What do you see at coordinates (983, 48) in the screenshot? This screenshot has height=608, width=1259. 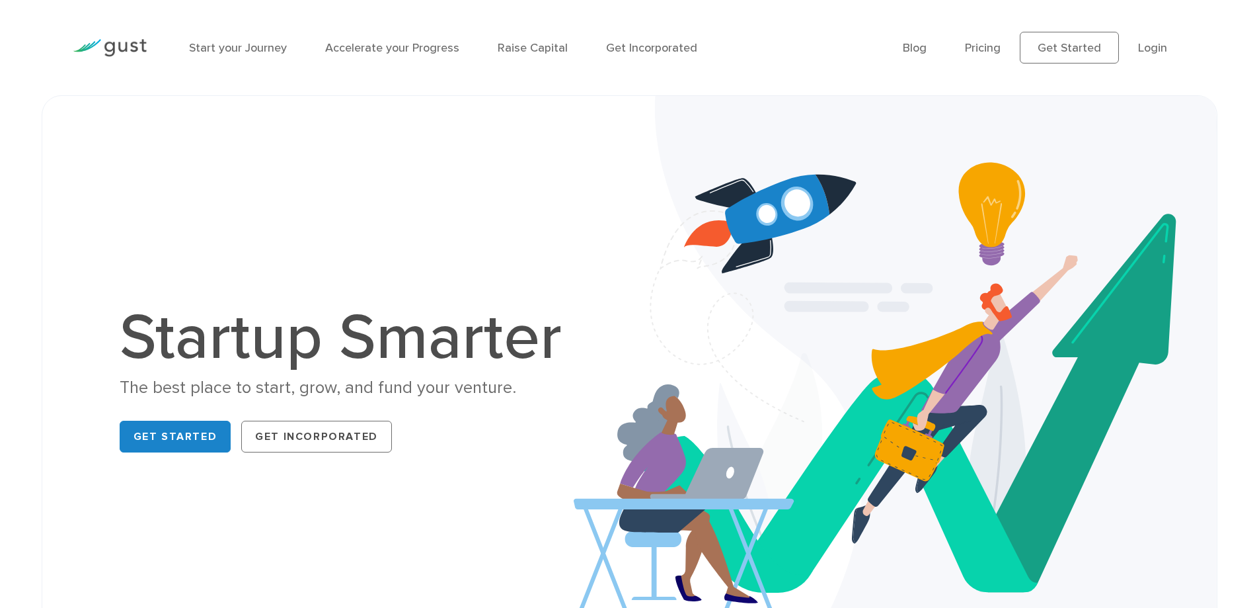 I see `a: Pricing` at bounding box center [983, 48].